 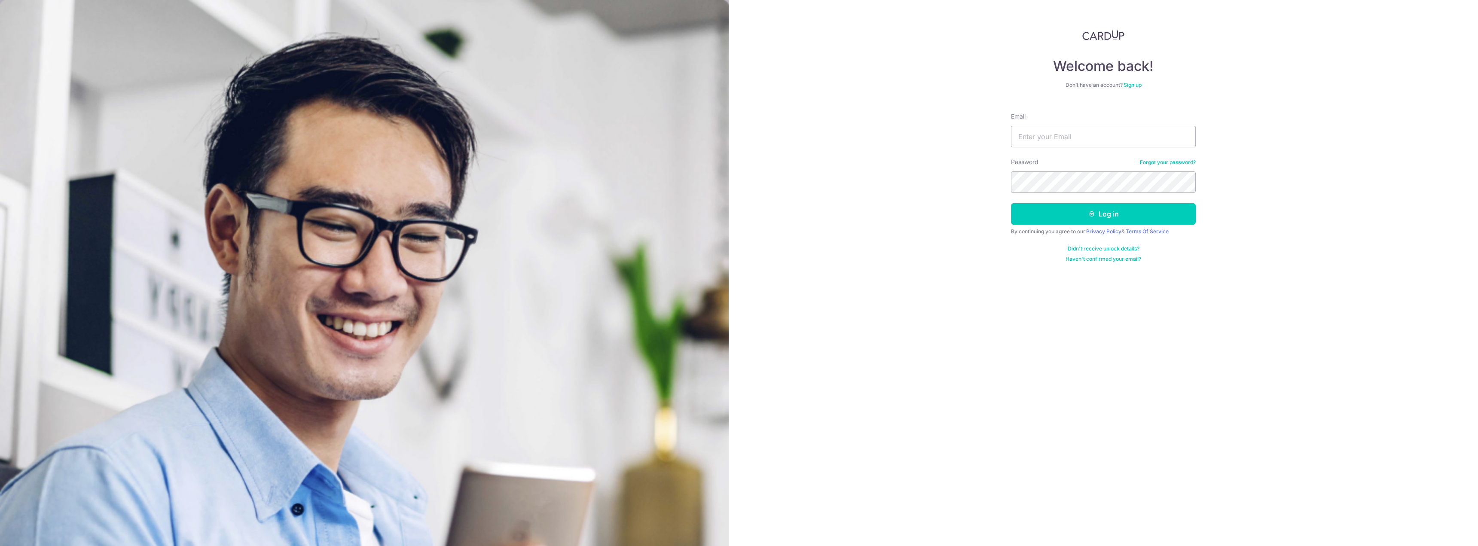 What do you see at coordinates (1104, 137) in the screenshot?
I see `input: Enter your Email` at bounding box center [1104, 137].